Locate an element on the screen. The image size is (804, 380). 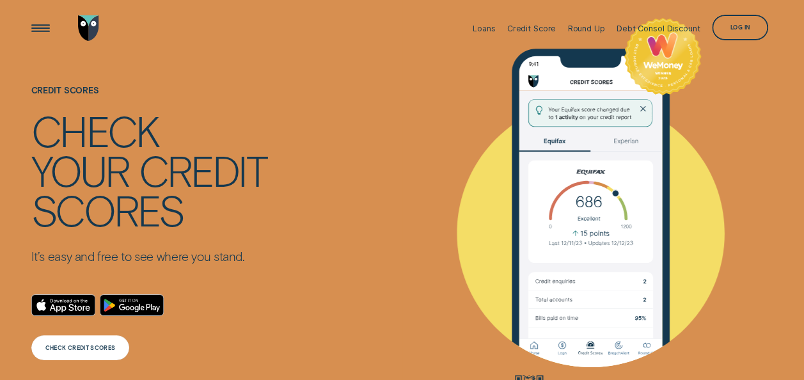
h1: Credit Scores is located at coordinates (149, 98).